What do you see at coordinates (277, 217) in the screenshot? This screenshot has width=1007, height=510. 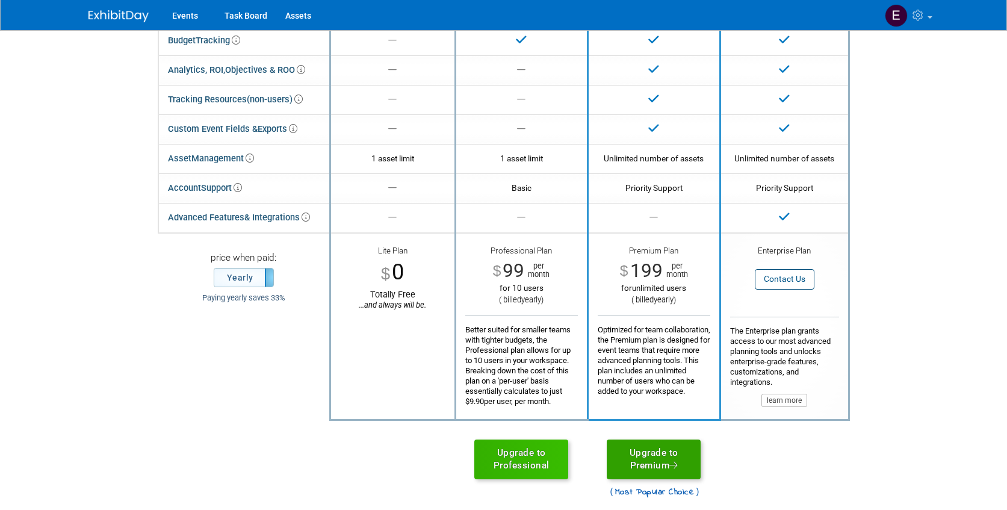 I see `span: & Integrations` at bounding box center [277, 217].